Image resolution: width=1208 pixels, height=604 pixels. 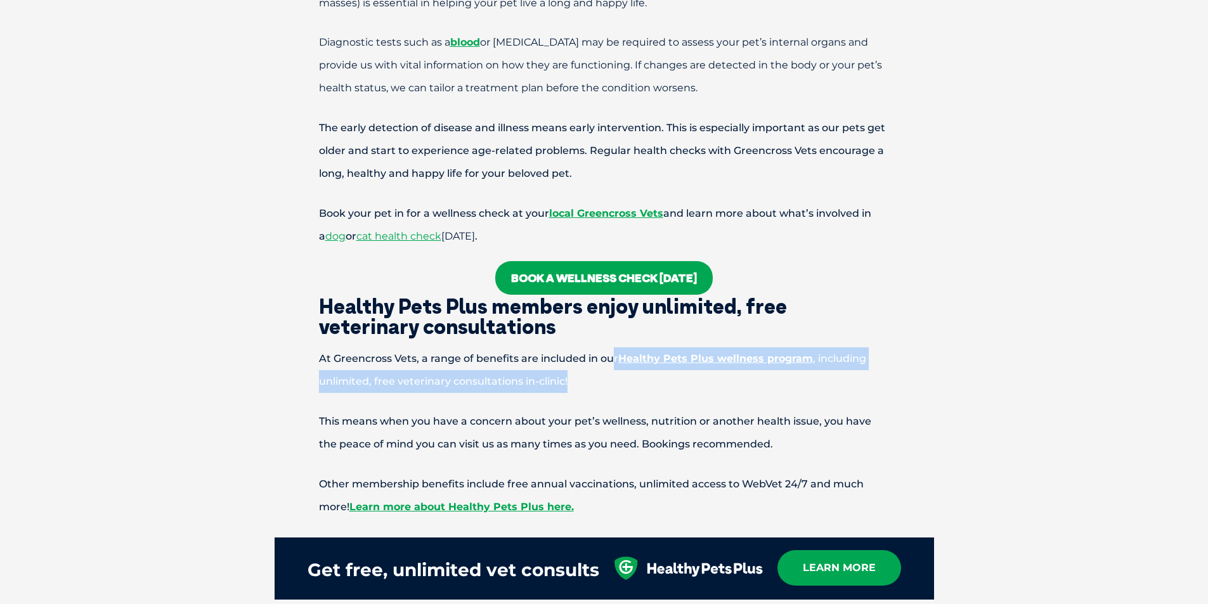 I want to click on p: Other membership benefits include free annual vaccinations, unlimited access to WebVet 24/7 and m..., so click(x=604, y=496).